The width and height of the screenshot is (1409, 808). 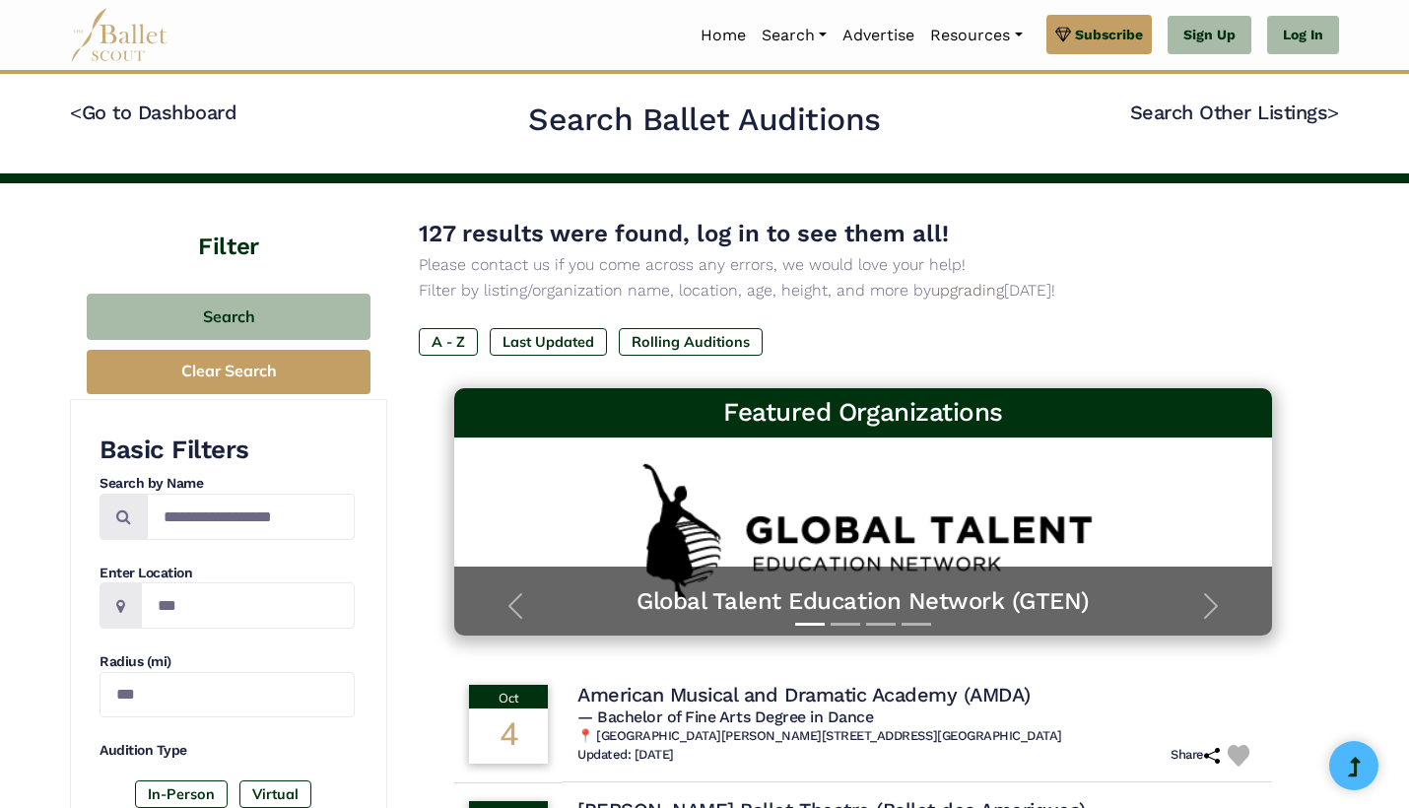 What do you see at coordinates (863, 601) in the screenshot?
I see `a: Global Talent Education Network (GTEN)` at bounding box center [863, 601].